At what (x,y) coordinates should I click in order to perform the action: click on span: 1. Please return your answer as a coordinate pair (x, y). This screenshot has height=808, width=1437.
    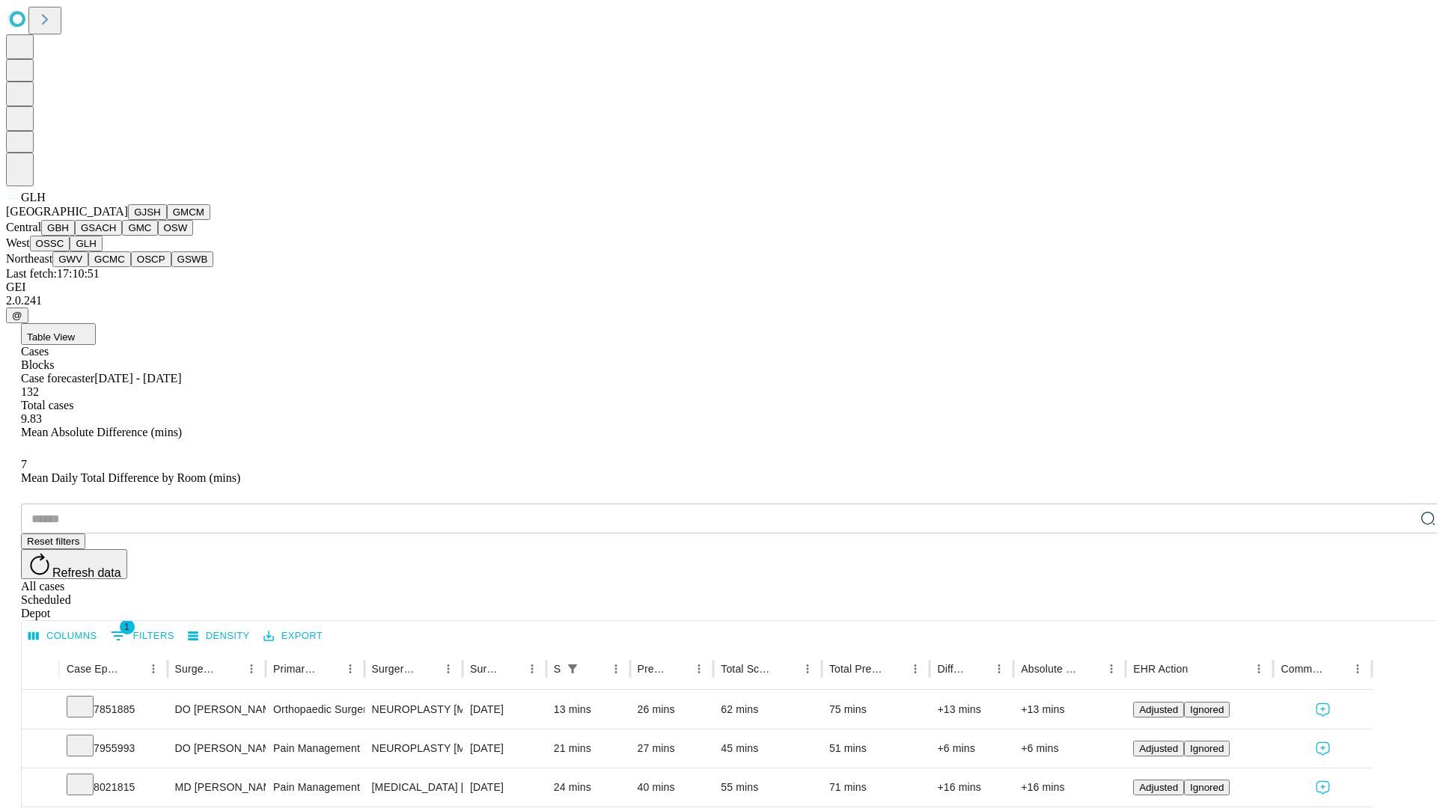
    Looking at the image, I should click on (127, 627).